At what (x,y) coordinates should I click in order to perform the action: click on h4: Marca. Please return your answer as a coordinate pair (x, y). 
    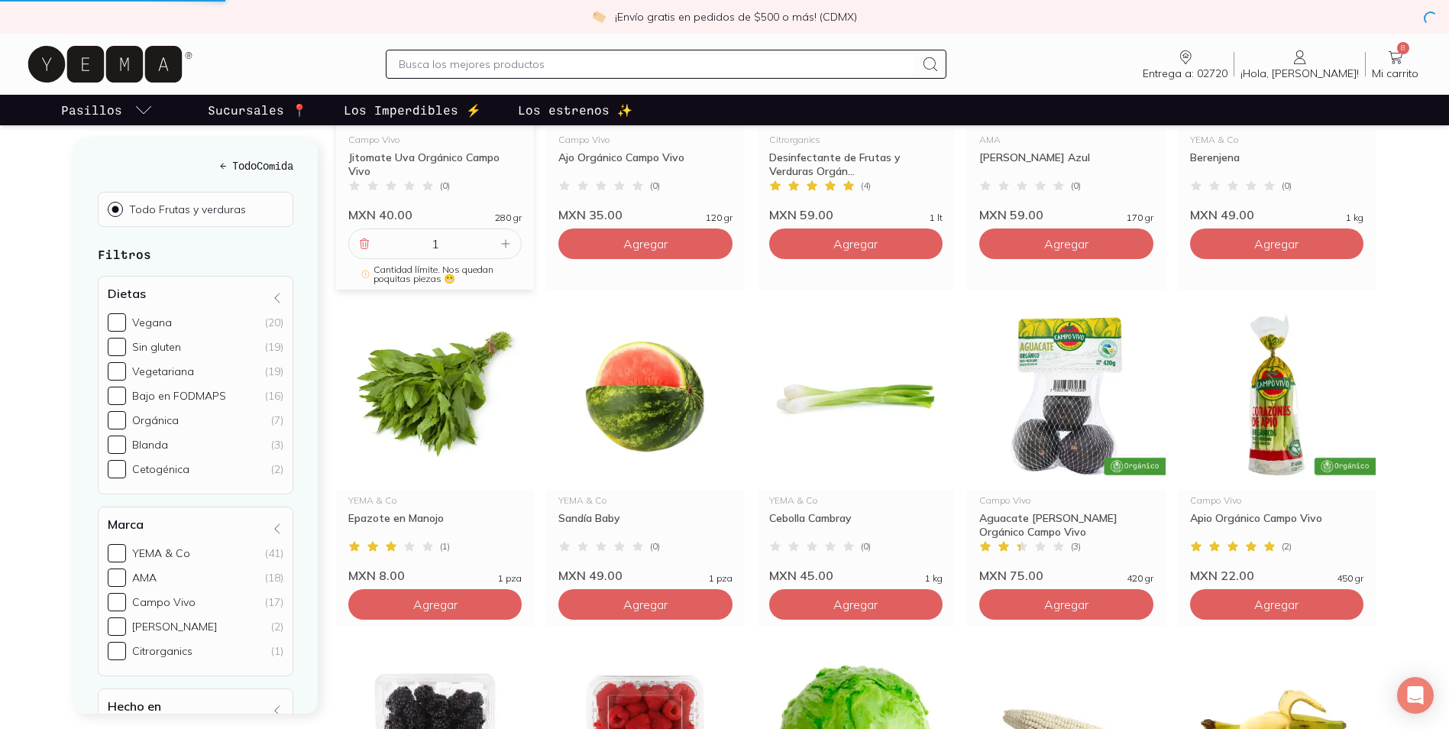
    Looking at the image, I should click on (125, 524).